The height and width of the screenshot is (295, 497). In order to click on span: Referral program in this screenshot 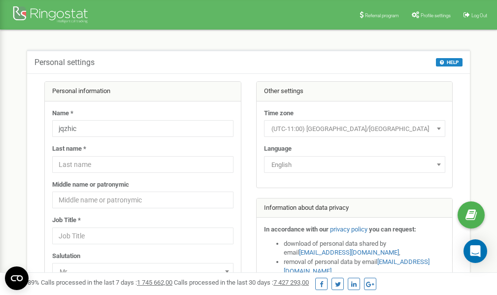, I will do `click(381, 15)`.